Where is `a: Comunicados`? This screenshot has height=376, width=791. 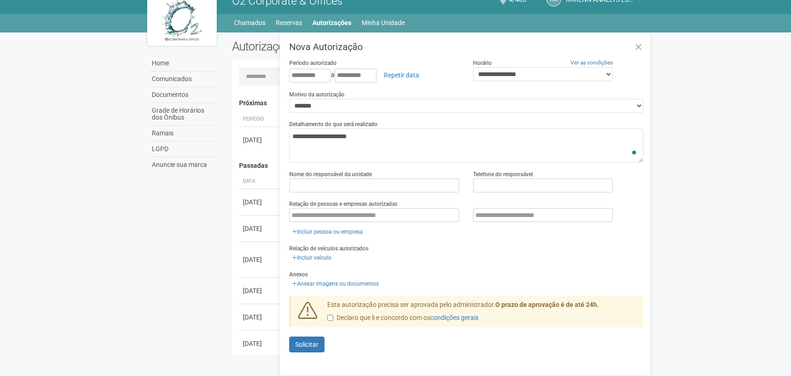 a: Comunicados is located at coordinates (184, 79).